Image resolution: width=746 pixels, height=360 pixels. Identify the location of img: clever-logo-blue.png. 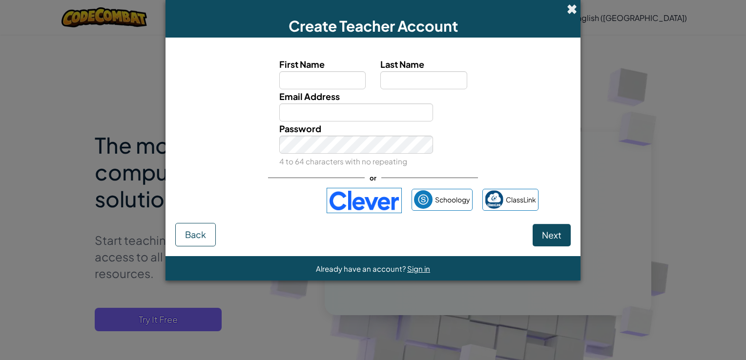
(364, 201).